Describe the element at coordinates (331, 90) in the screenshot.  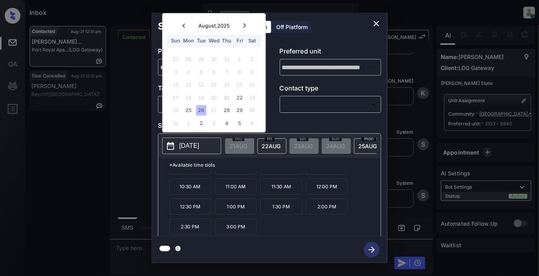
I see `p: Contact type` at that location.